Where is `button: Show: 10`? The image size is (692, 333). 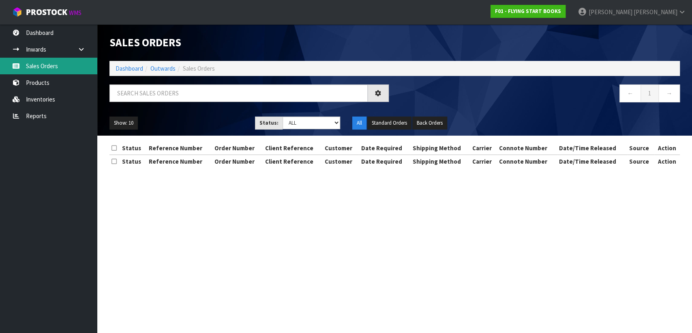 button: Show: 10 is located at coordinates (124, 123).